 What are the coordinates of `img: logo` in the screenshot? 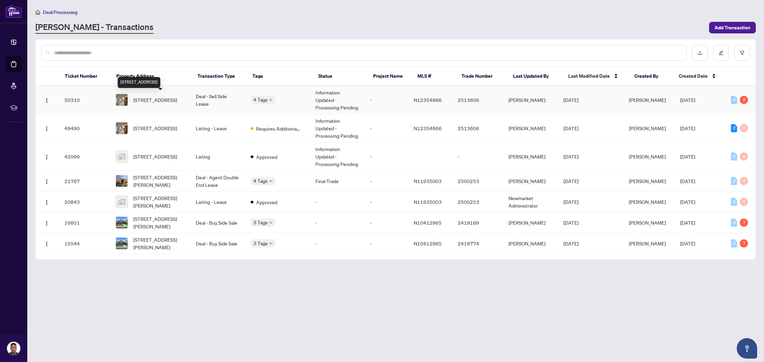 It's located at (14, 11).